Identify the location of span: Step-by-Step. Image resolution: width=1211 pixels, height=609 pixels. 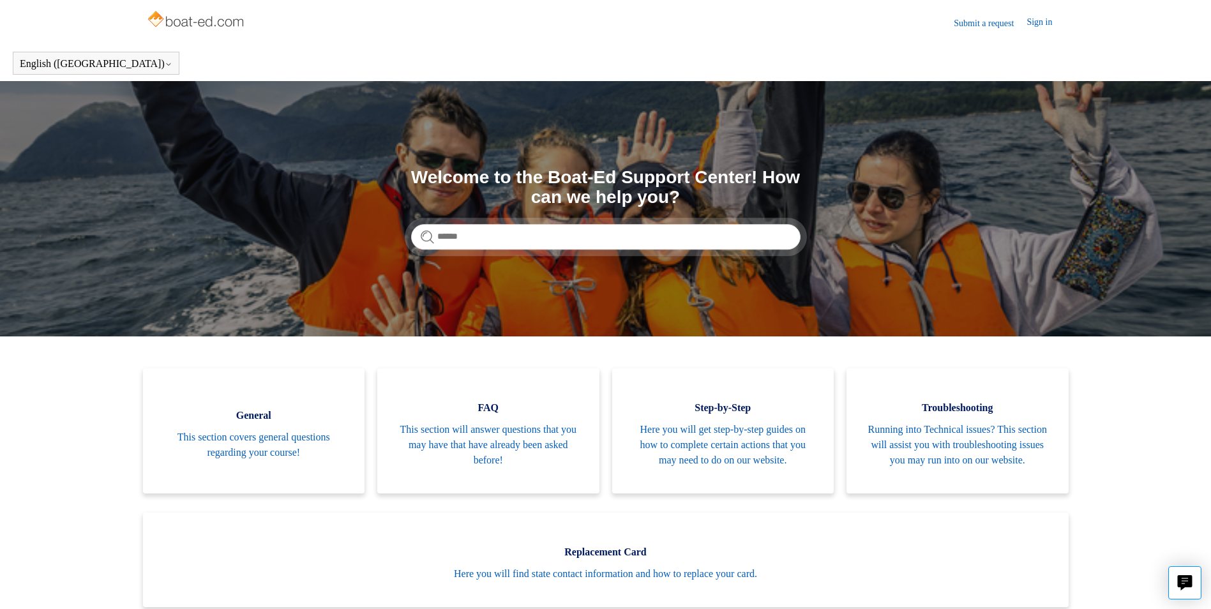
(723, 408).